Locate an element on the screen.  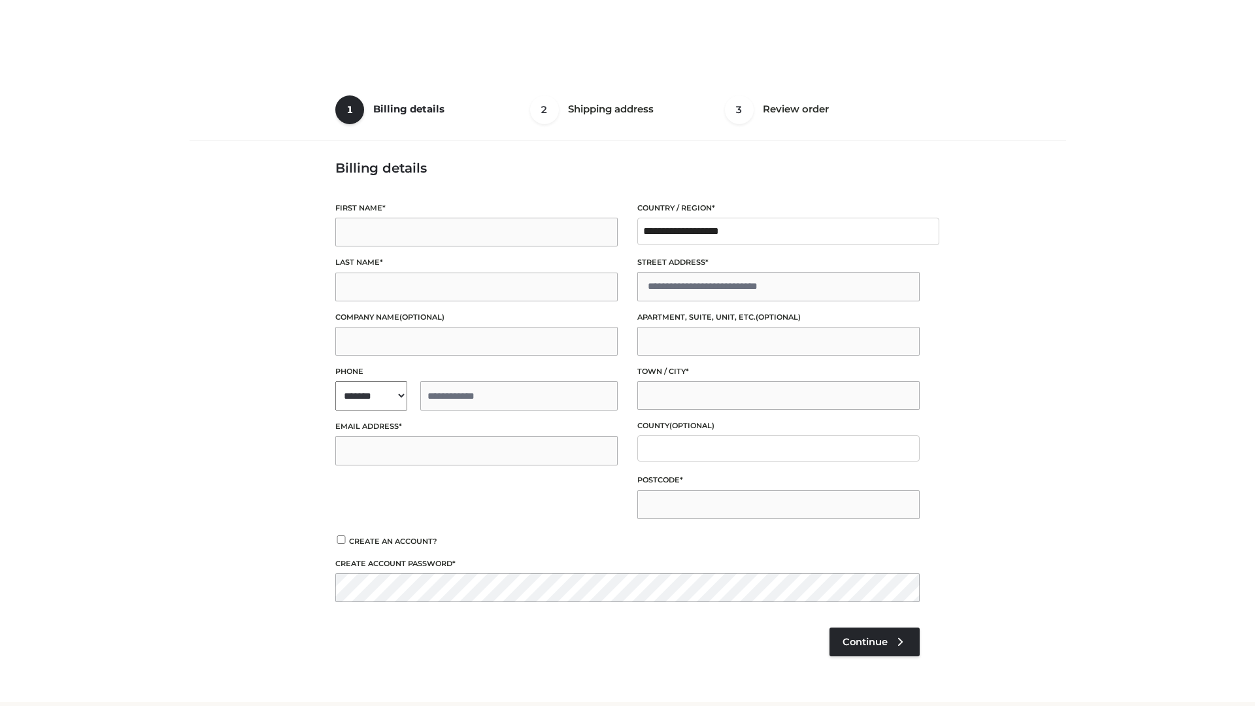
label: County is located at coordinates (779, 426).